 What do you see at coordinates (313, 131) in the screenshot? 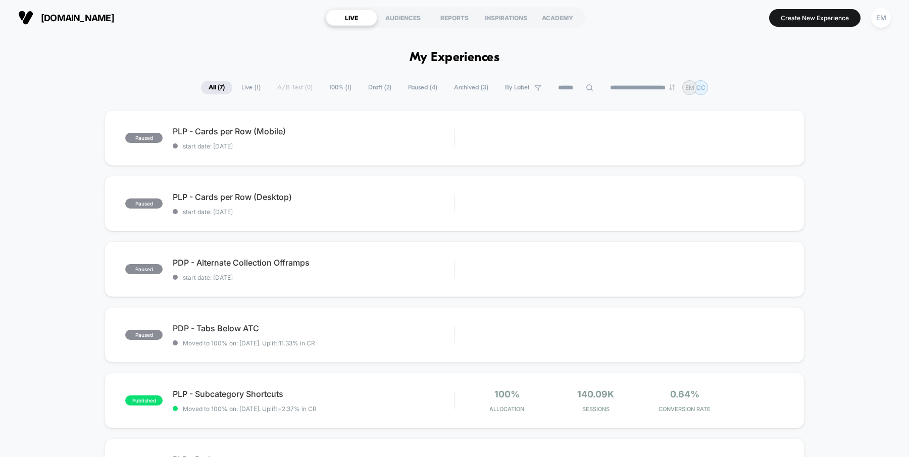
I see `span: PLP - Cards per Row (Mobile)` at bounding box center [313, 131].